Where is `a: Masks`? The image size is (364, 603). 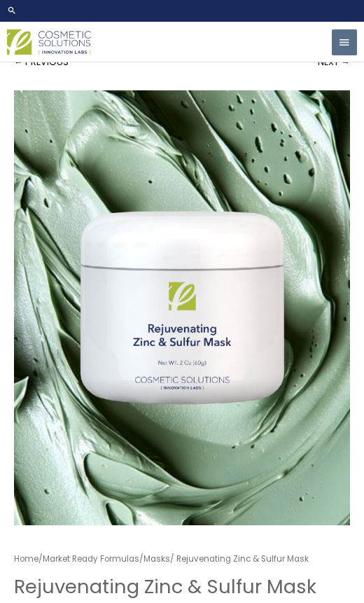 a: Masks is located at coordinates (157, 559).